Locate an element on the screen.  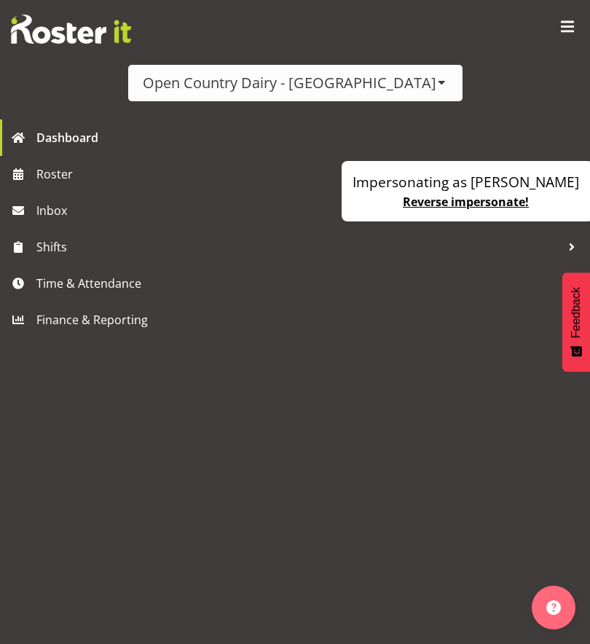
a: Reverse impersonate! is located at coordinates (466, 202).